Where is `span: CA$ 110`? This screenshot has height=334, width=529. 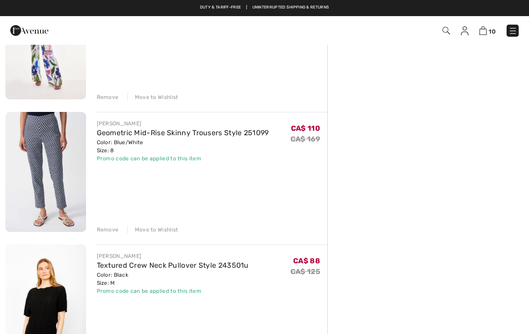 span: CA$ 110 is located at coordinates (305, 128).